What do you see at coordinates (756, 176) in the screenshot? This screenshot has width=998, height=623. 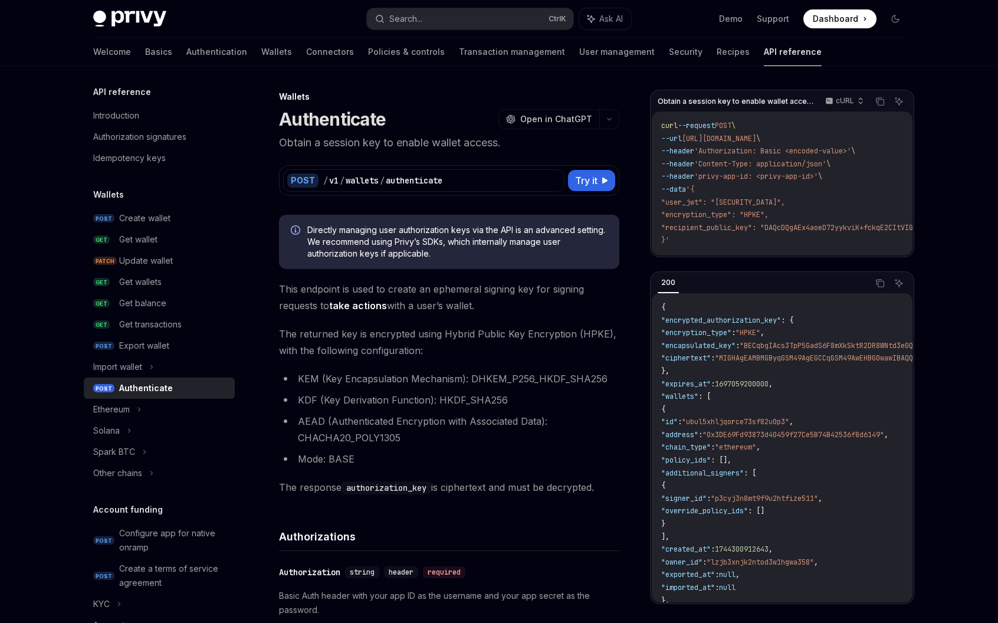 I see `span: 'privy-app-id: <privy-app-id>'` at bounding box center [756, 176].